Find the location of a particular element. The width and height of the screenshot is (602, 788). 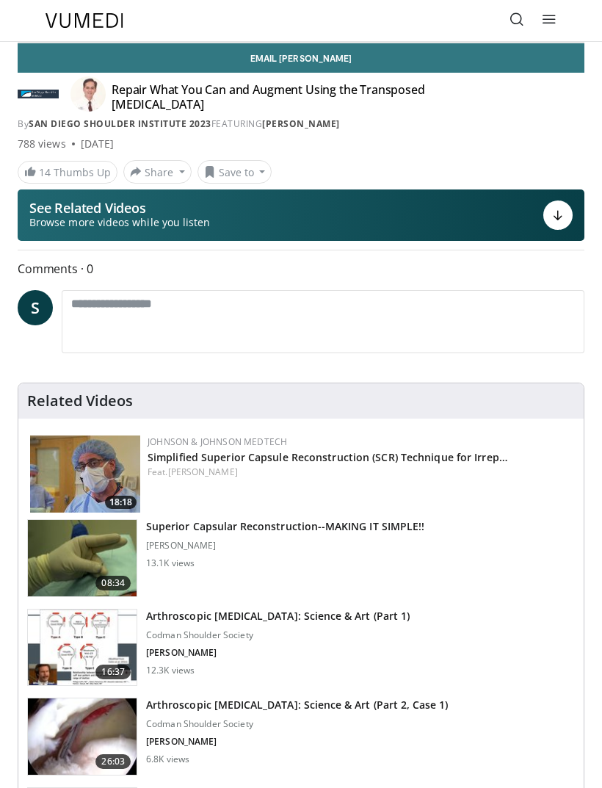

span: S is located at coordinates (35, 308).